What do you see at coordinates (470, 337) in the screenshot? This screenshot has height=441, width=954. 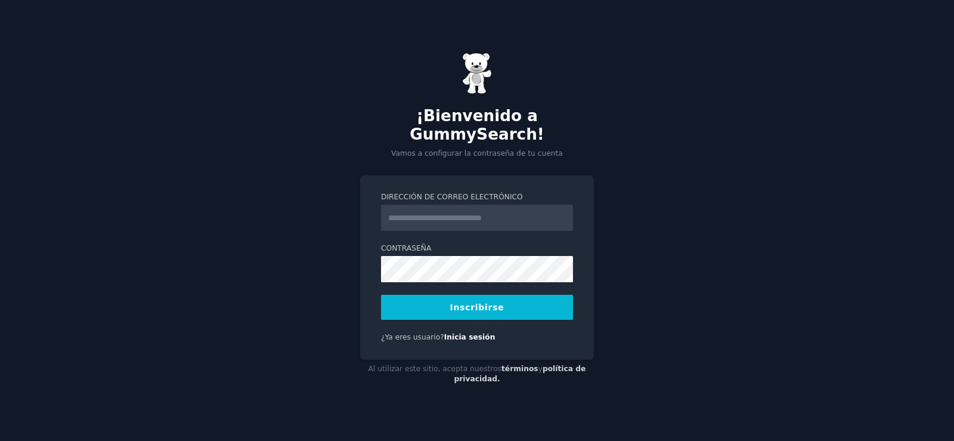 I see `font: Inicia sesión` at bounding box center [470, 337].